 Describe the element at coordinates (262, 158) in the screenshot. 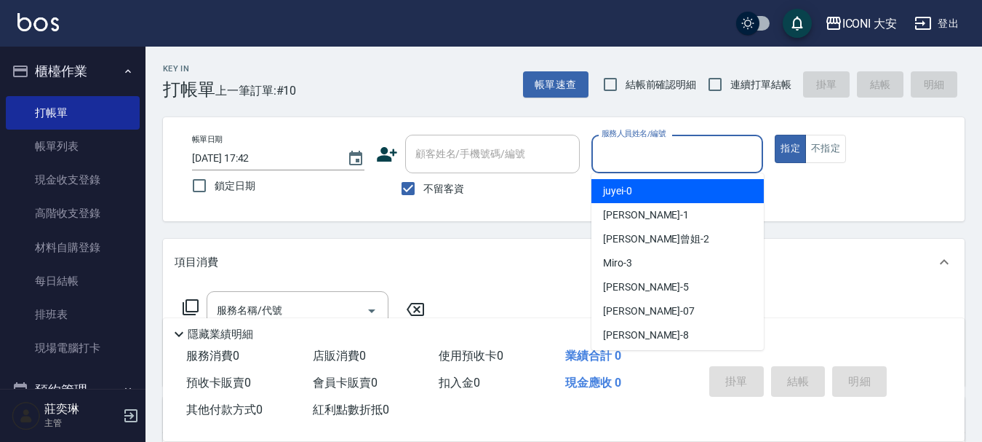

I see `input: YYYY/MM/DD hh:mm` at that location.